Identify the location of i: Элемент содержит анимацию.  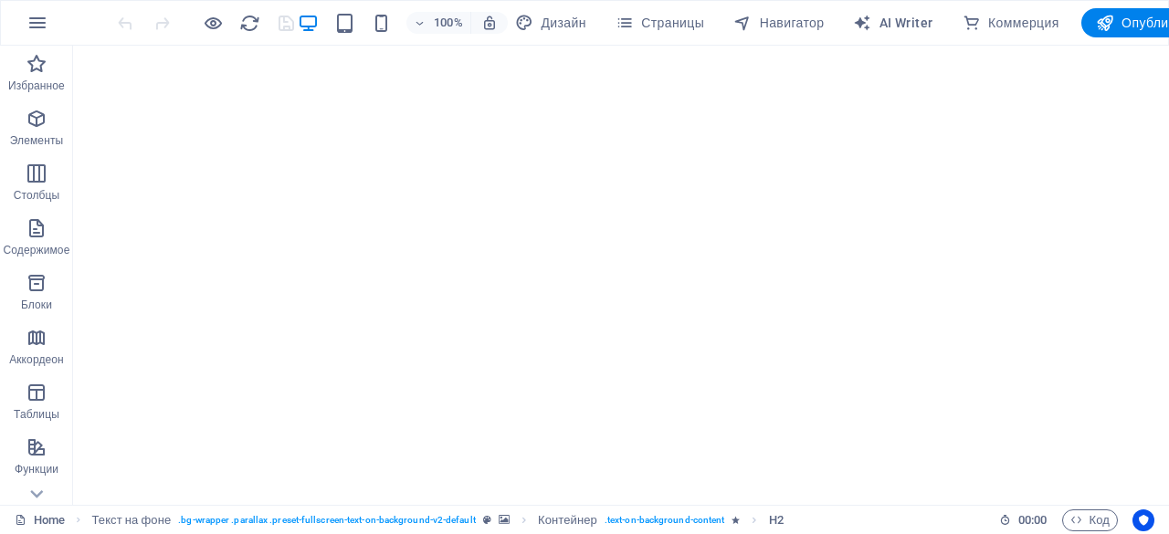
(735, 520).